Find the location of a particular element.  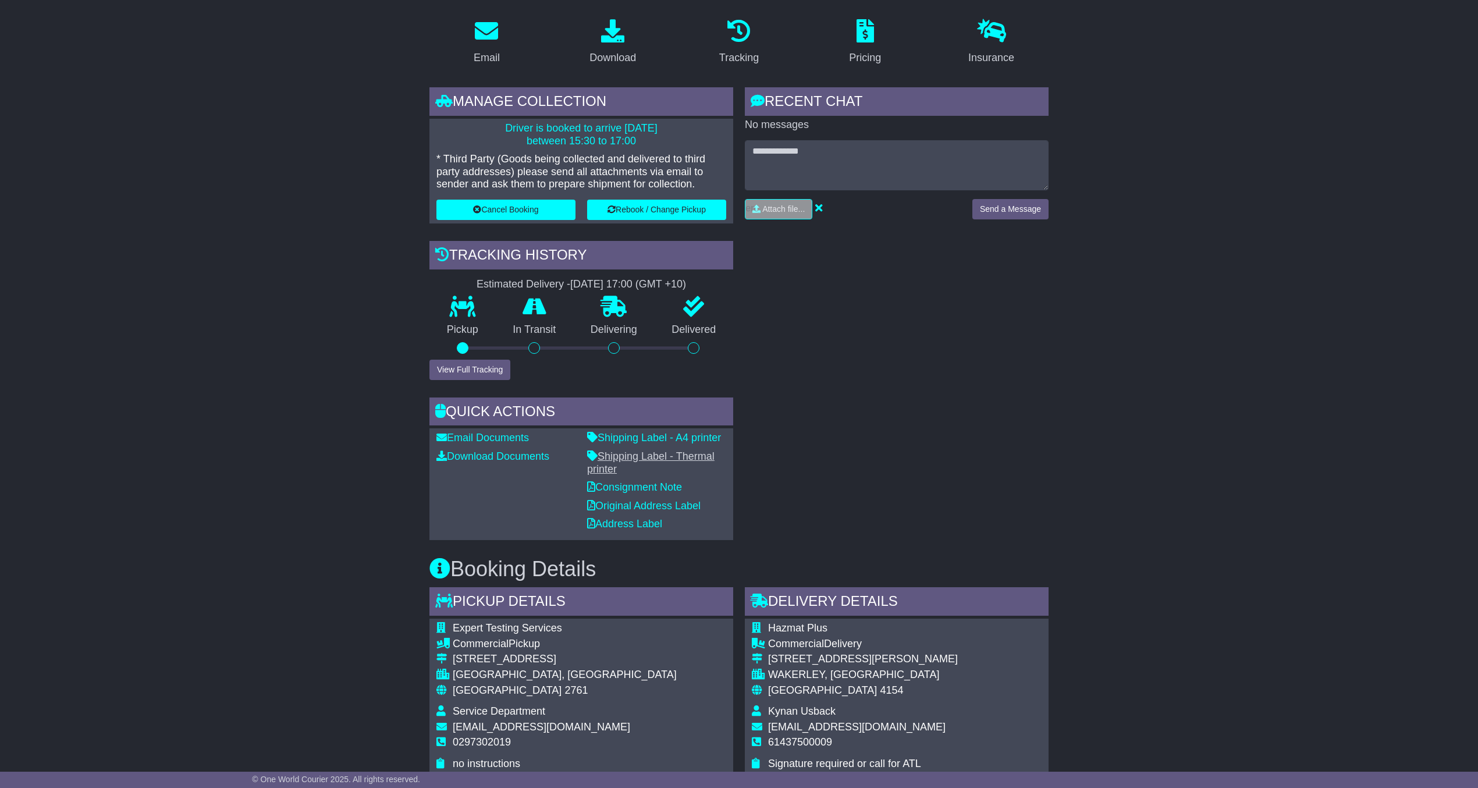

div: Pickup Details is located at coordinates (581, 603).